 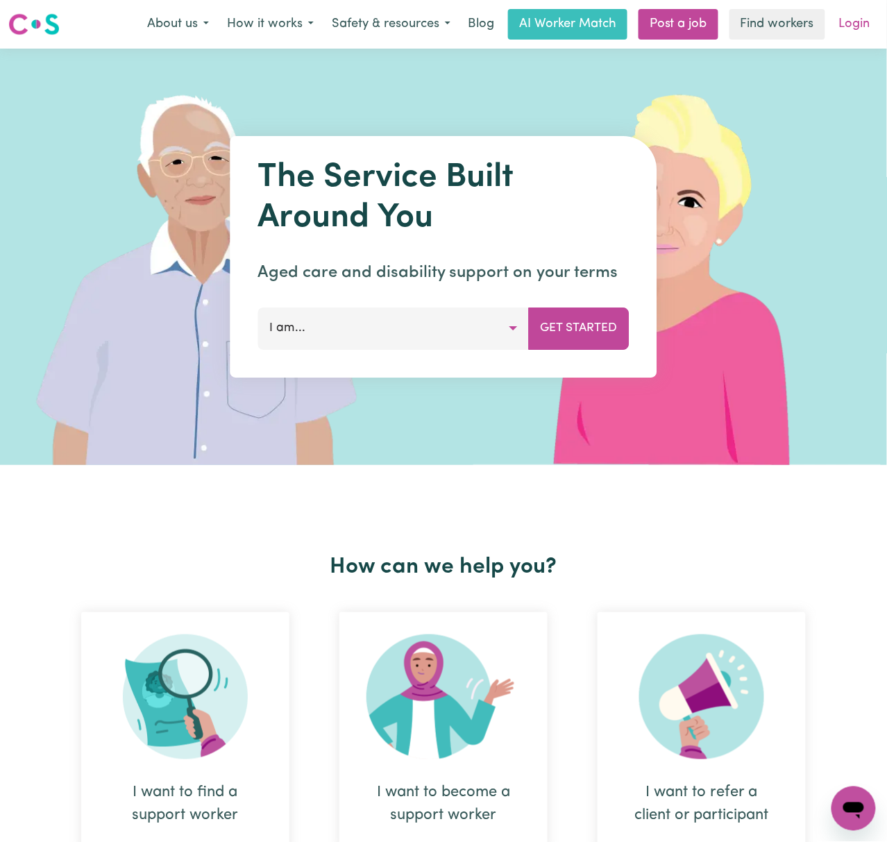 I want to click on a: Post a job, so click(x=678, y=24).